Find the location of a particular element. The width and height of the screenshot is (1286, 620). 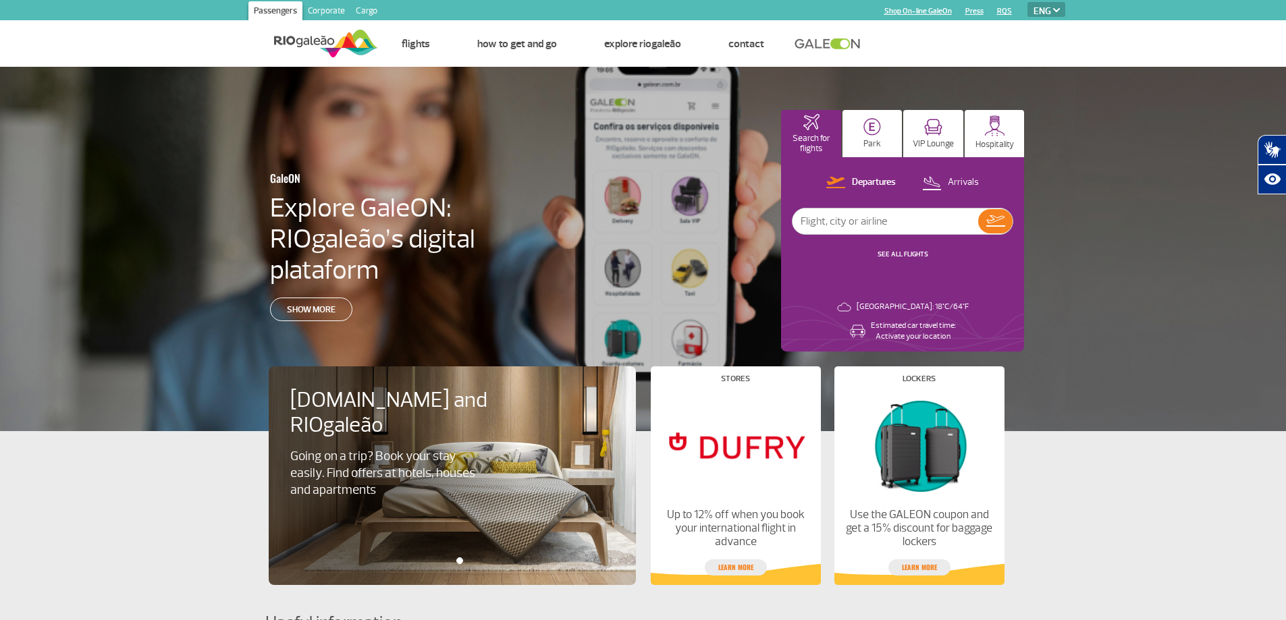

p: Park is located at coordinates (872, 144).